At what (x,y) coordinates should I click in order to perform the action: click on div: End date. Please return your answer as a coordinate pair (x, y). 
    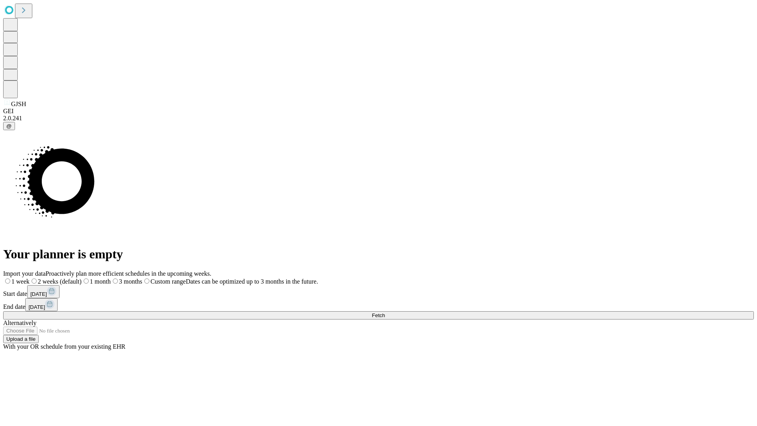
    Looking at the image, I should click on (378, 304).